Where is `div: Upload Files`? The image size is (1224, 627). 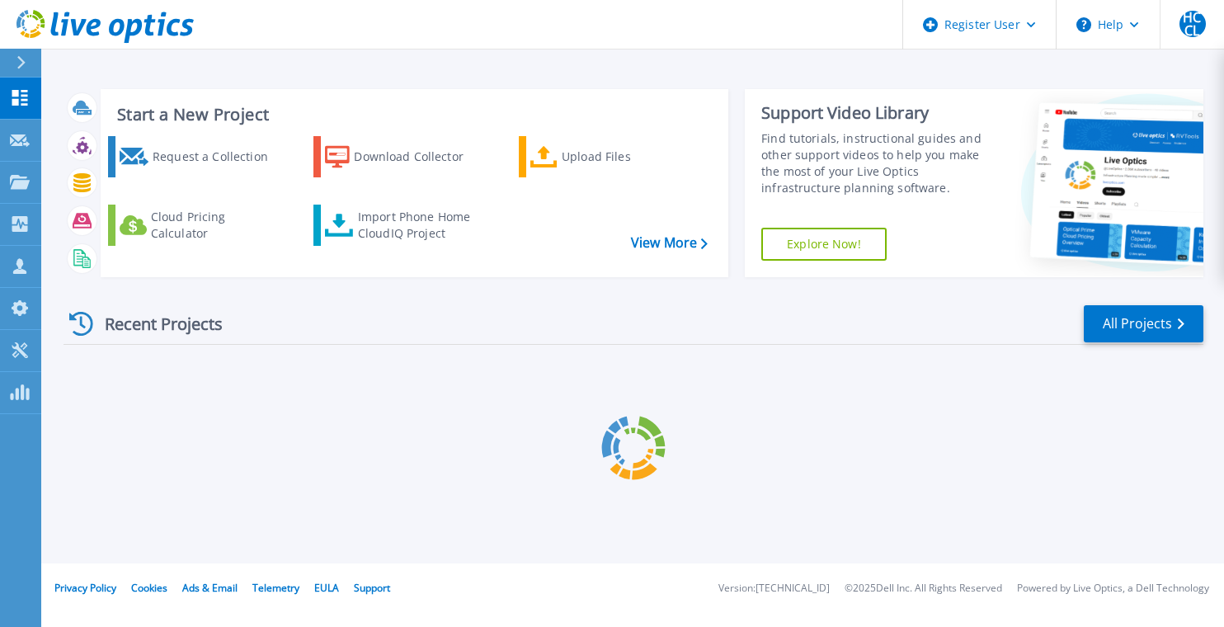
div: Upload Files is located at coordinates (623, 157).